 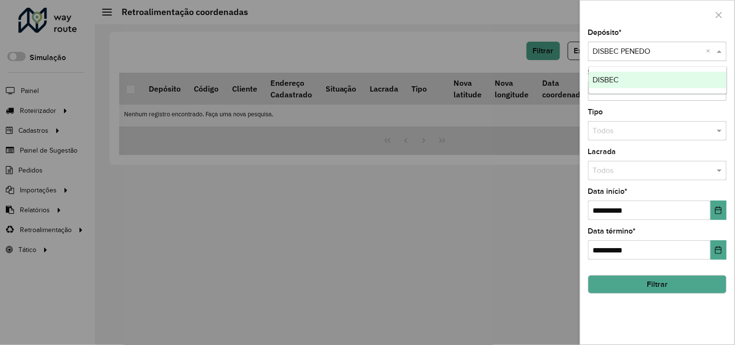 I want to click on label: Lacrada, so click(x=603, y=152).